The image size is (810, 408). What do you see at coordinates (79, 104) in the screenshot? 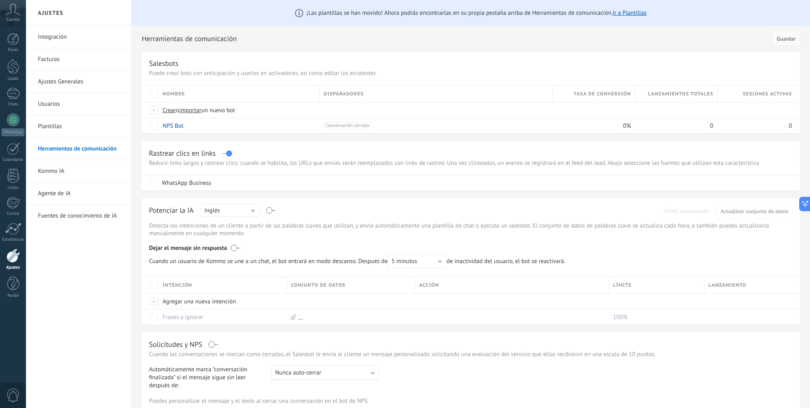
I see `li: Usuarios` at bounding box center [79, 104].